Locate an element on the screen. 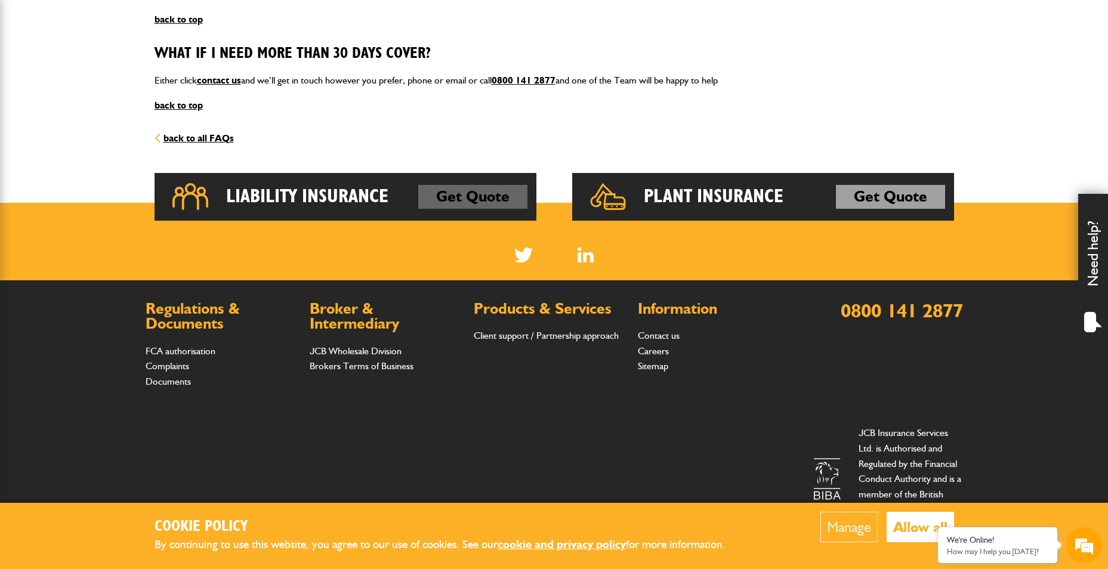 The image size is (1108, 569). p: JCB Insurance Services Ltd. is Authorised and Regulated by the Financial Conduct Authority and is... is located at coordinates (910, 478).